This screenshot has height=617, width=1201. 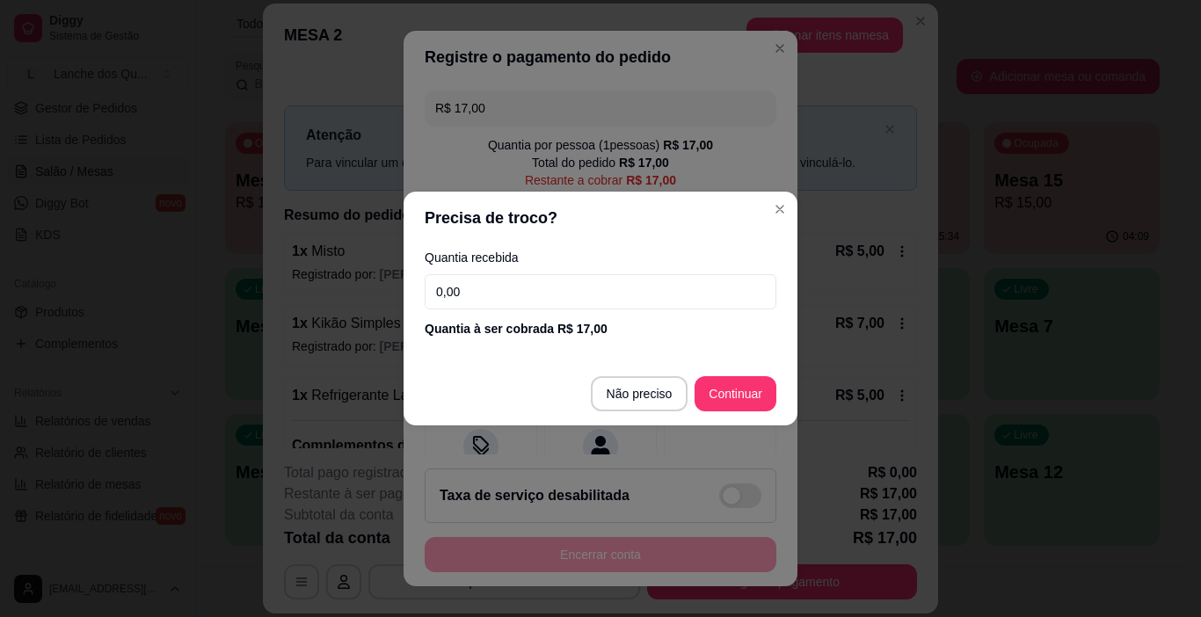 I want to click on header: Precisa de troco?, so click(x=600, y=218).